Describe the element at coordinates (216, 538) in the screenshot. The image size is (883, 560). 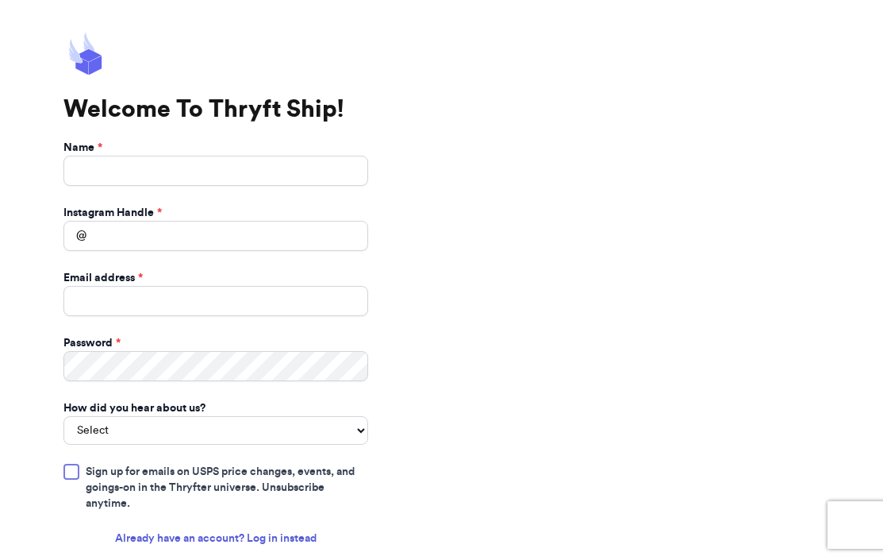
I see `a: Already have an account? Log in instead` at that location.